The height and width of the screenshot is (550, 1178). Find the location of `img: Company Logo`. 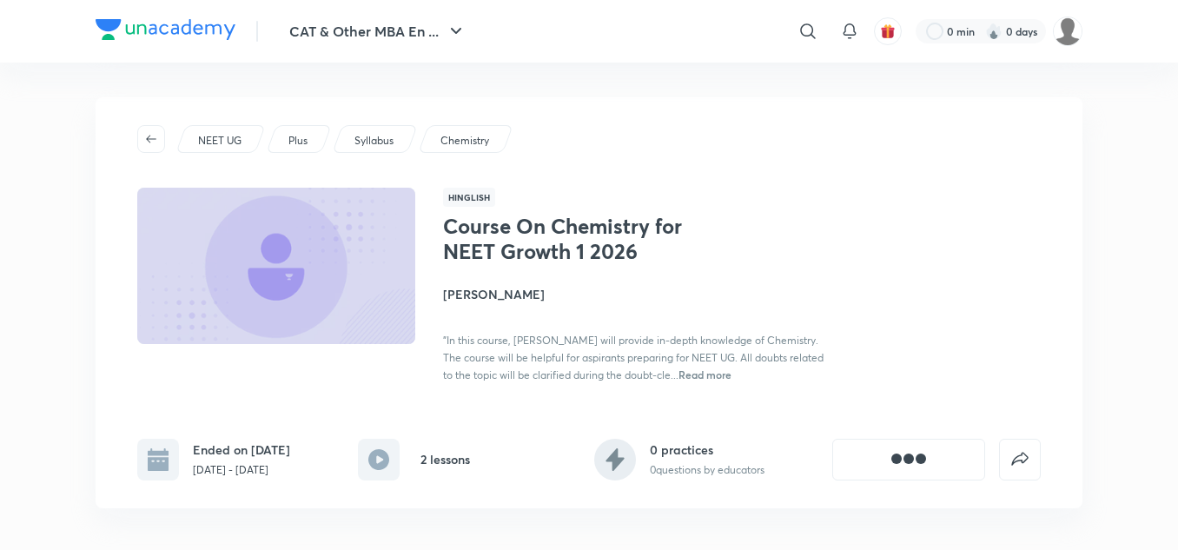

img: Company Logo is located at coordinates (165, 30).